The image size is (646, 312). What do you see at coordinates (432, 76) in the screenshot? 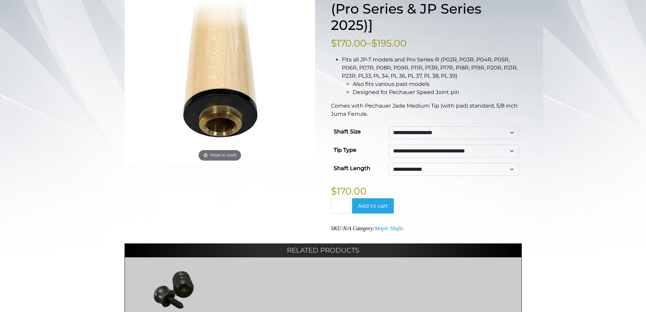
I see `li: Fits all JP-T models and Pro Series-R (P02R, P03R, P04R, P05R, P06R, P07R, P08R, P09R, P11R, P13R...` at bounding box center [432, 76].